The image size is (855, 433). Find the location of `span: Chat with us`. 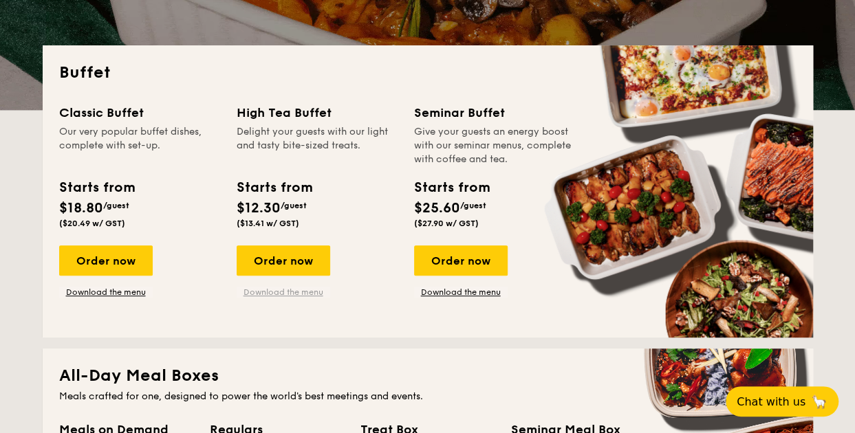

span: Chat with us is located at coordinates (771, 402).